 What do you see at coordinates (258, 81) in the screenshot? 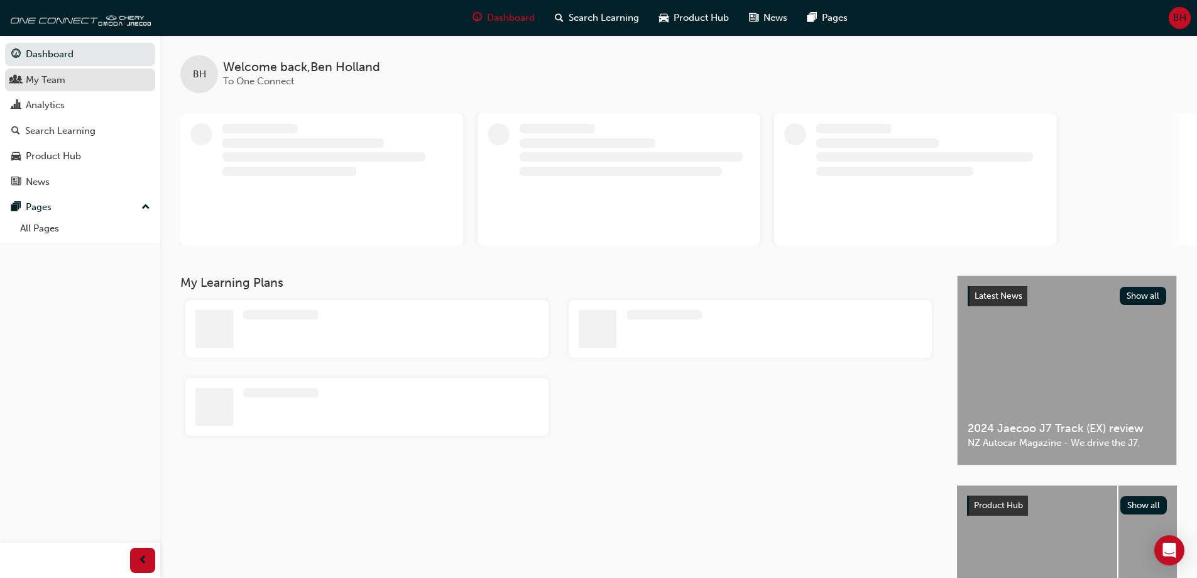
I see `span: To One Connect` at bounding box center [258, 81].